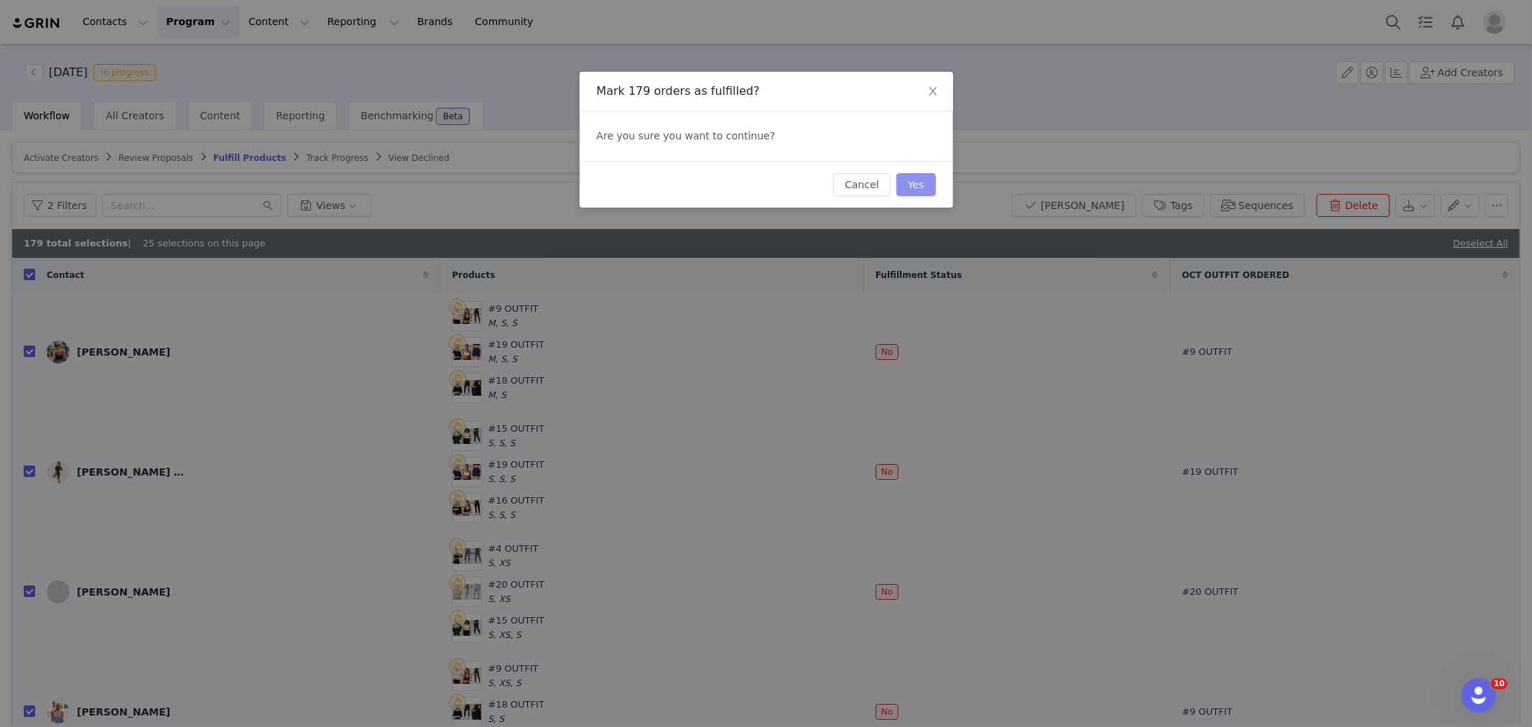 This screenshot has height=727, width=1532. What do you see at coordinates (766, 136) in the screenshot?
I see `div: Are you sure you want to continue?` at bounding box center [766, 136].